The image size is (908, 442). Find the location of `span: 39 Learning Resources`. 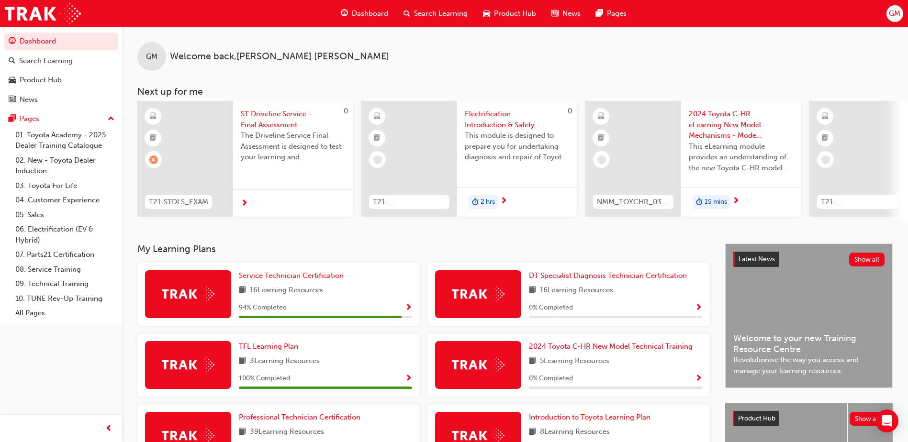

span: 39 Learning Resources is located at coordinates (287, 432).